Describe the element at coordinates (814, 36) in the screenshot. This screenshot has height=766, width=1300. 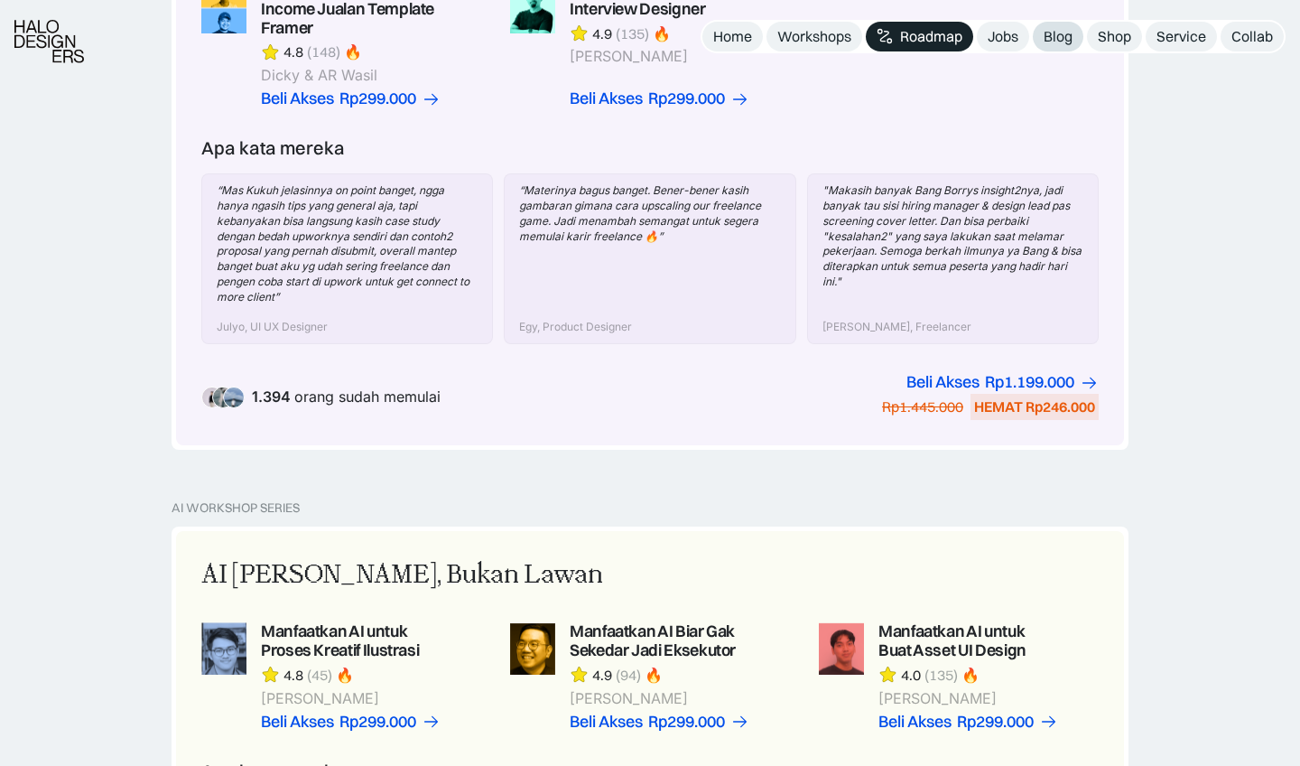
I see `div: Workshops` at that location.